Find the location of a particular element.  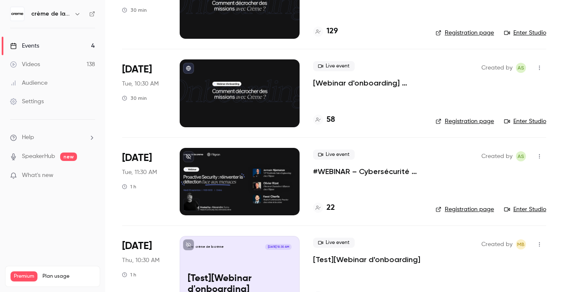

p: [Test][Webinar d'onboarding] is located at coordinates (367, 259).